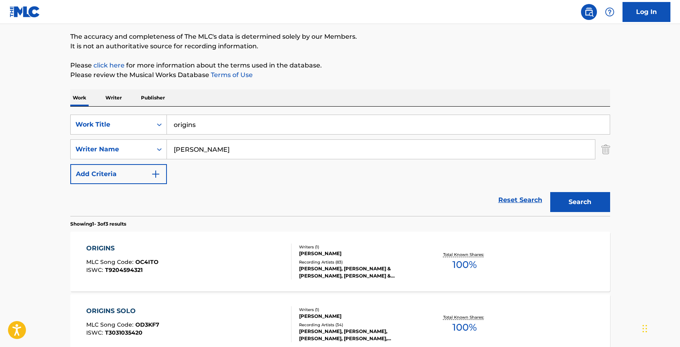 Image resolution: width=680 pixels, height=347 pixels. I want to click on a: Public Search, so click(589, 12).